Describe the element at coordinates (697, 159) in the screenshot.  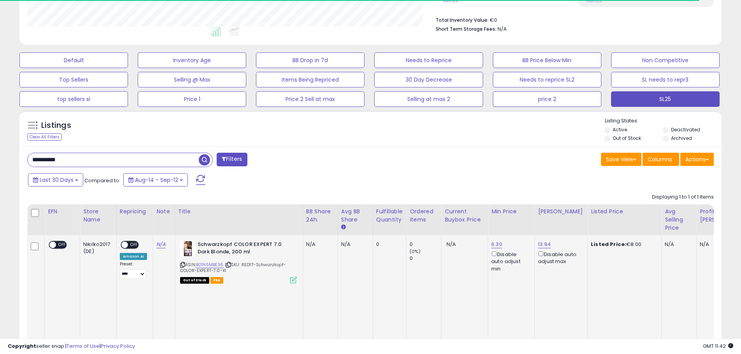
I see `button: Actions` at that location.